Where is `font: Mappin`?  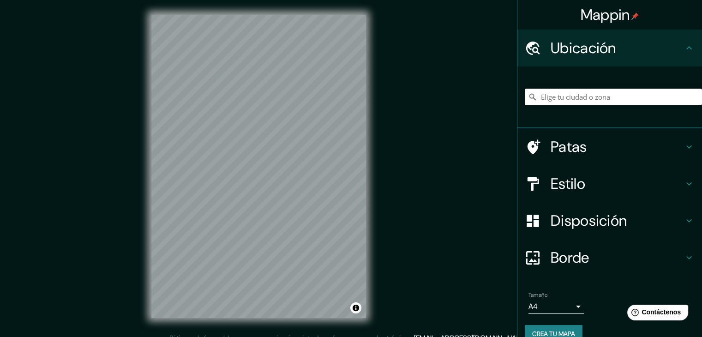
font: Mappin is located at coordinates (605, 15).